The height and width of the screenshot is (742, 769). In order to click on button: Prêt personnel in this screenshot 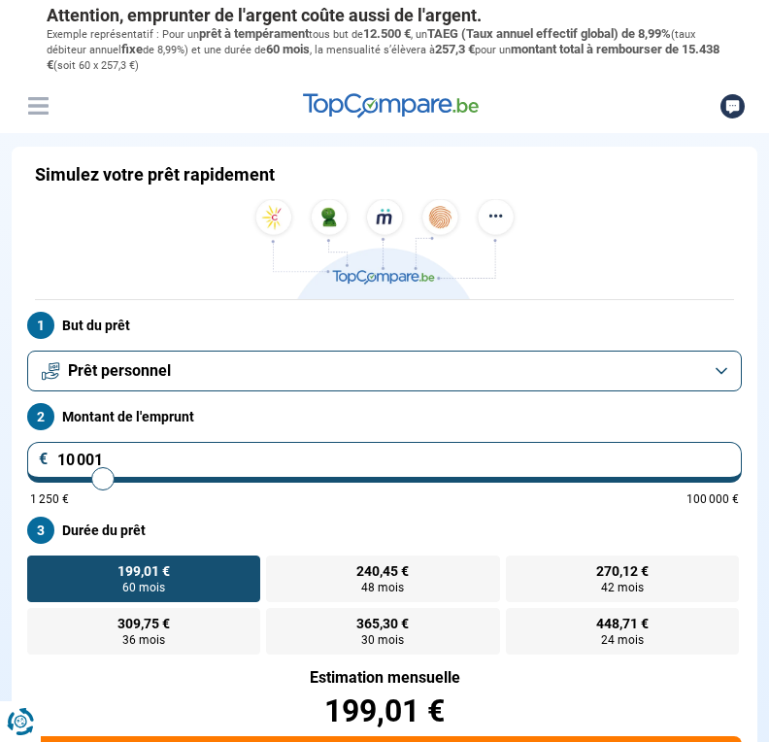, I will do `click(384, 371)`.